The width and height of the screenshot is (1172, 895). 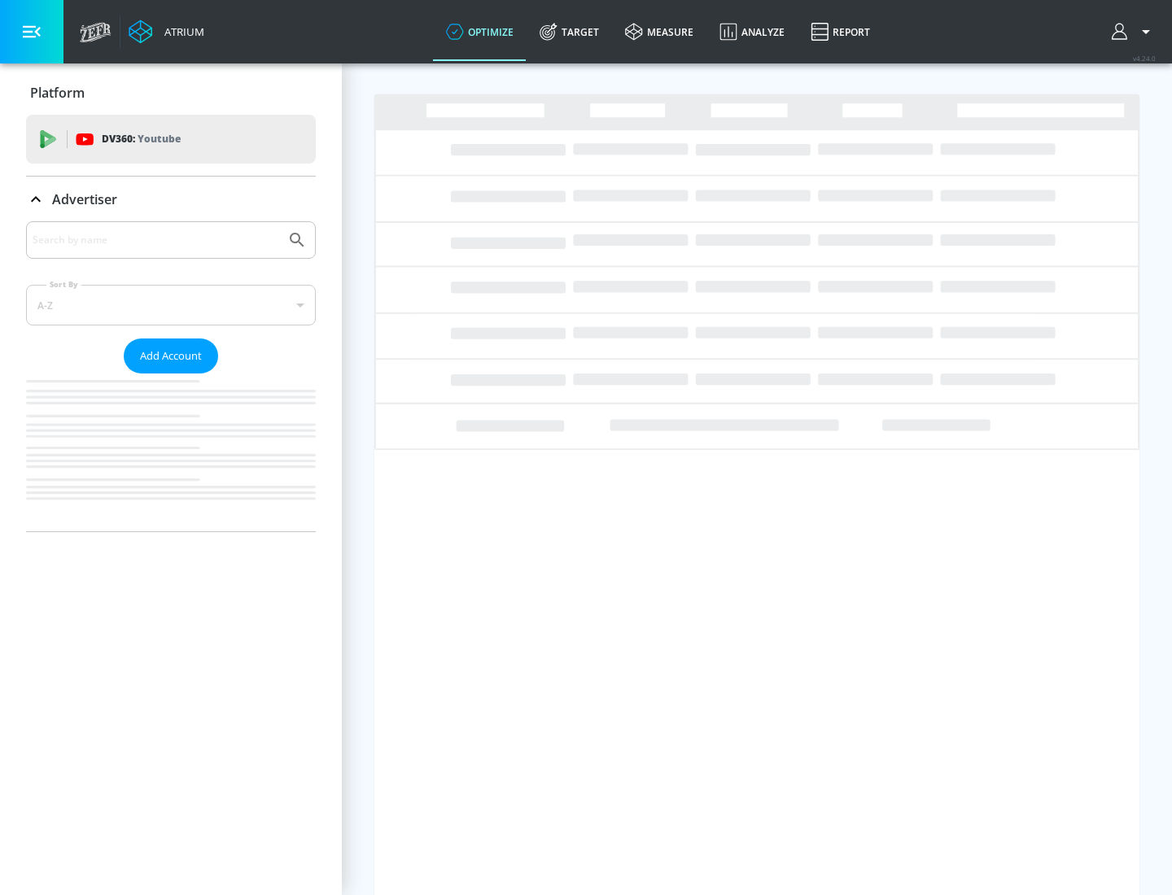 What do you see at coordinates (171, 453) in the screenshot?
I see `nav: list of Advertiser` at bounding box center [171, 453].